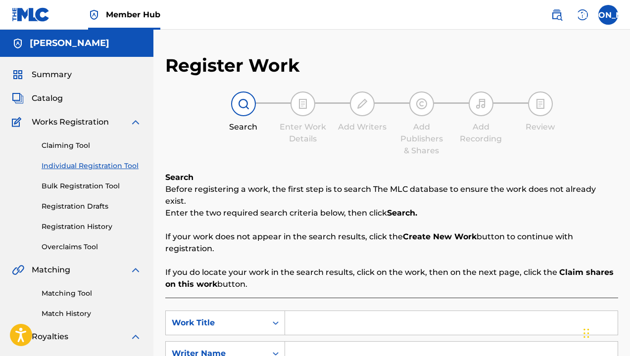  What do you see at coordinates (243, 104) in the screenshot?
I see `img: step indicator icon for Search` at bounding box center [243, 104].